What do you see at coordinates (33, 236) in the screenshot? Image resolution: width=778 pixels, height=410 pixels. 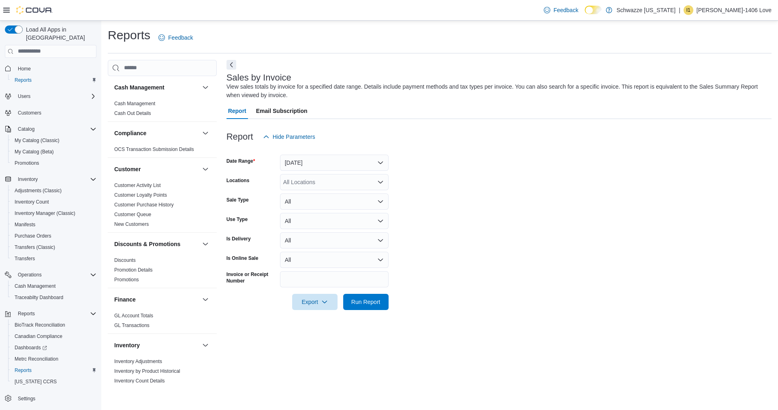 I see `span: Purchase Orders` at bounding box center [33, 236].